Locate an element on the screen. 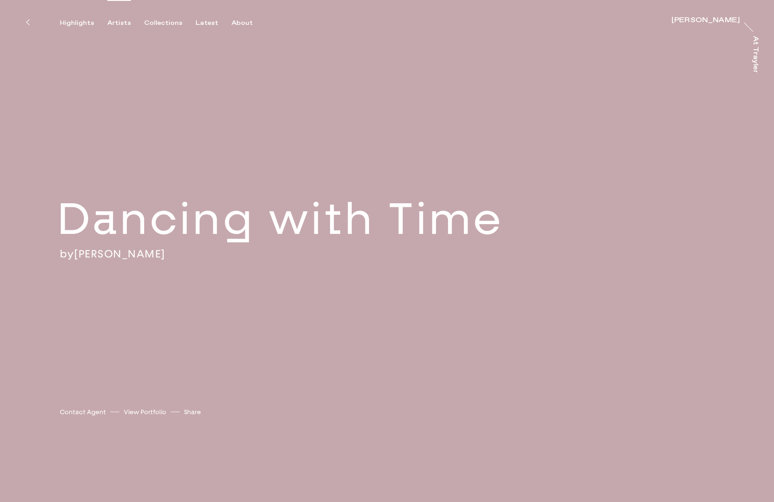  a: View Portfolio is located at coordinates (145, 412).